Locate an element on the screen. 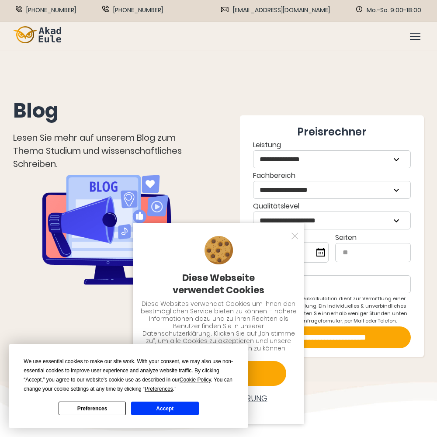  label: Fachbereich is located at coordinates (331, 184).